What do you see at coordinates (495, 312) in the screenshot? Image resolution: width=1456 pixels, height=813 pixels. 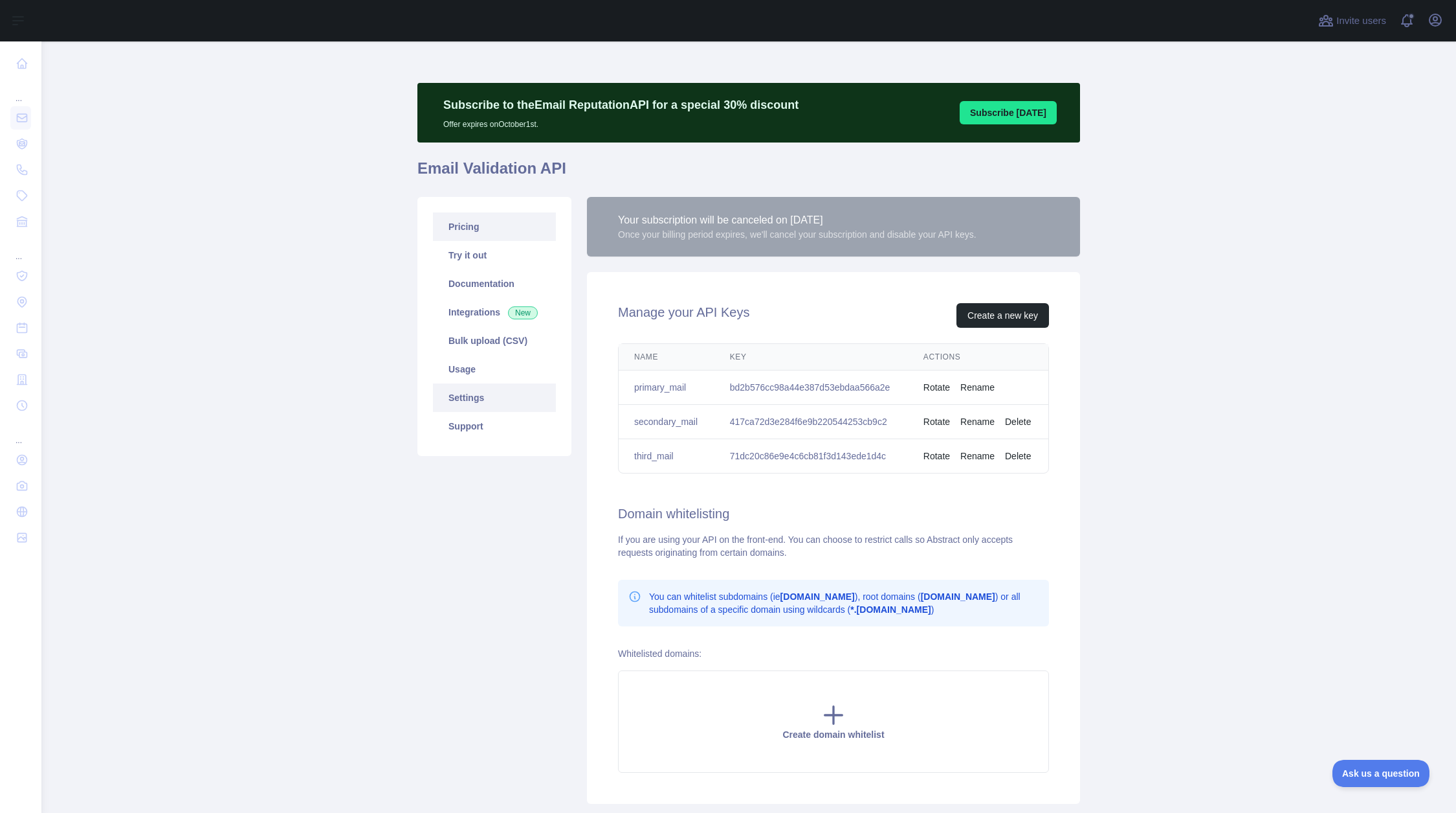 I see `a: Integrations New` at bounding box center [495, 312].